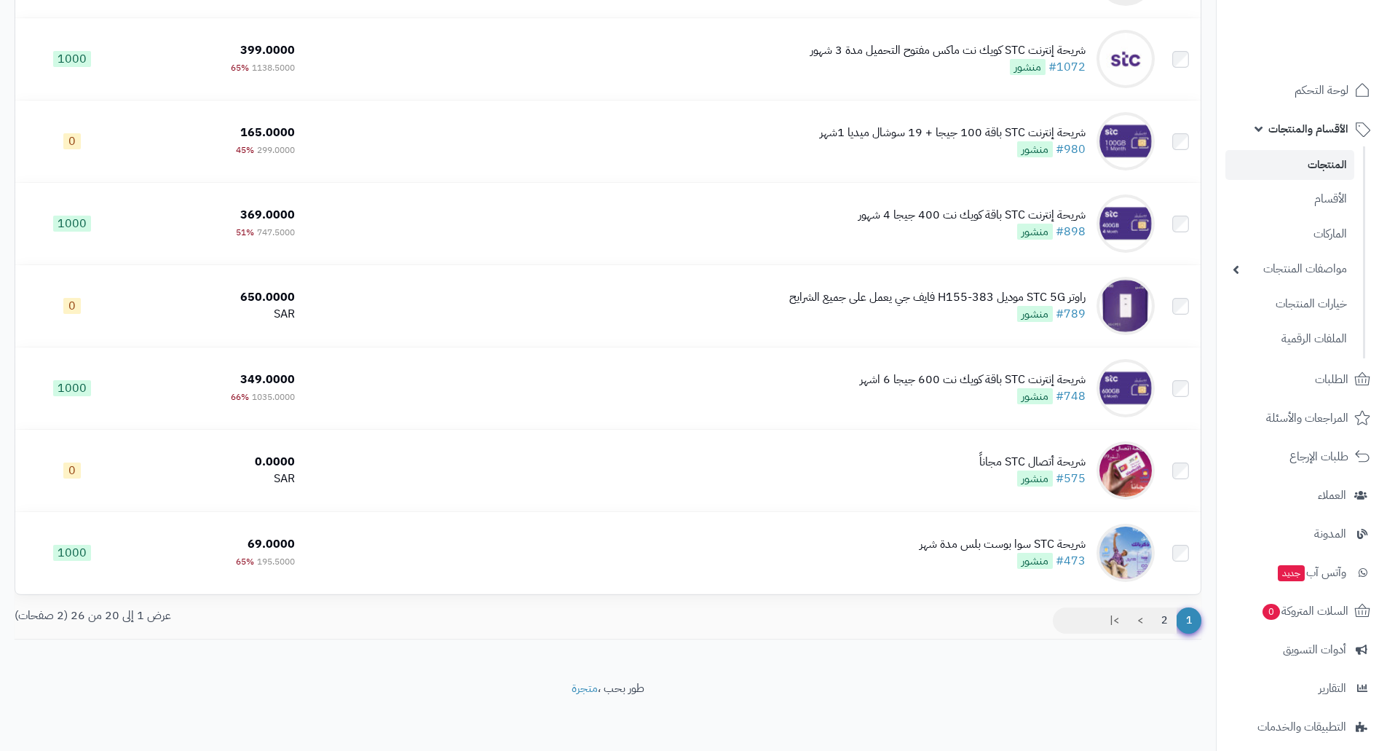 The height and width of the screenshot is (751, 1387). What do you see at coordinates (1126, 470) in the screenshot?
I see `img: شريحة أتصال STC مجاناً` at bounding box center [1126, 470].